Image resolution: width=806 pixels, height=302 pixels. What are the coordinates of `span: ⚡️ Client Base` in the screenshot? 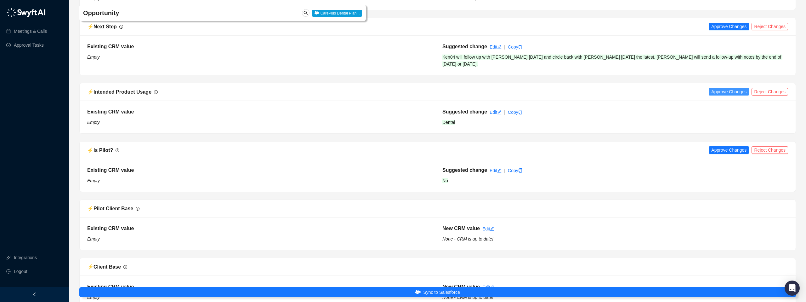 It's located at (104, 266).